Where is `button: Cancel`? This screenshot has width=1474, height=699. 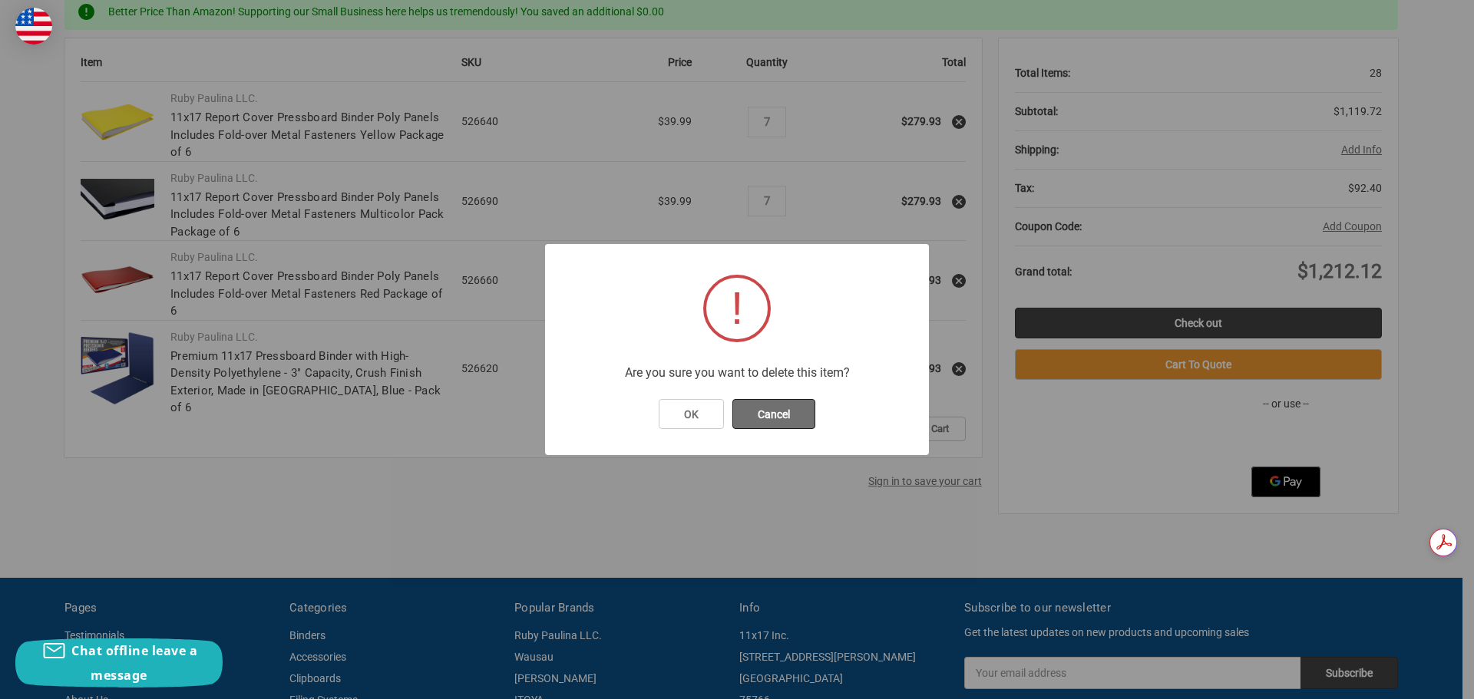
button: Cancel is located at coordinates (774, 415).